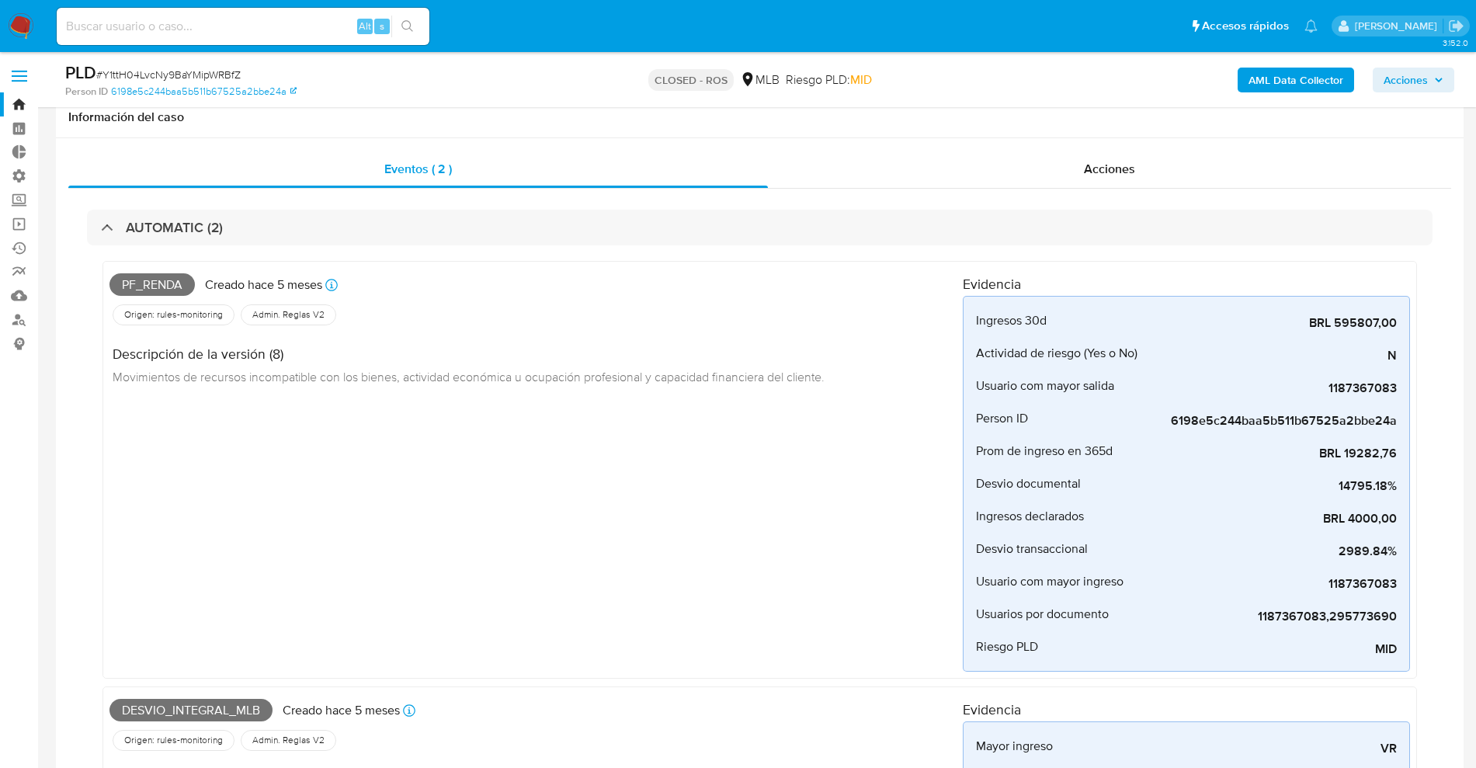 The width and height of the screenshot is (1476, 768). What do you see at coordinates (1280, 421) in the screenshot?
I see `span: 6198e5c244baa5b511b67525a2bbe24a` at bounding box center [1280, 421].